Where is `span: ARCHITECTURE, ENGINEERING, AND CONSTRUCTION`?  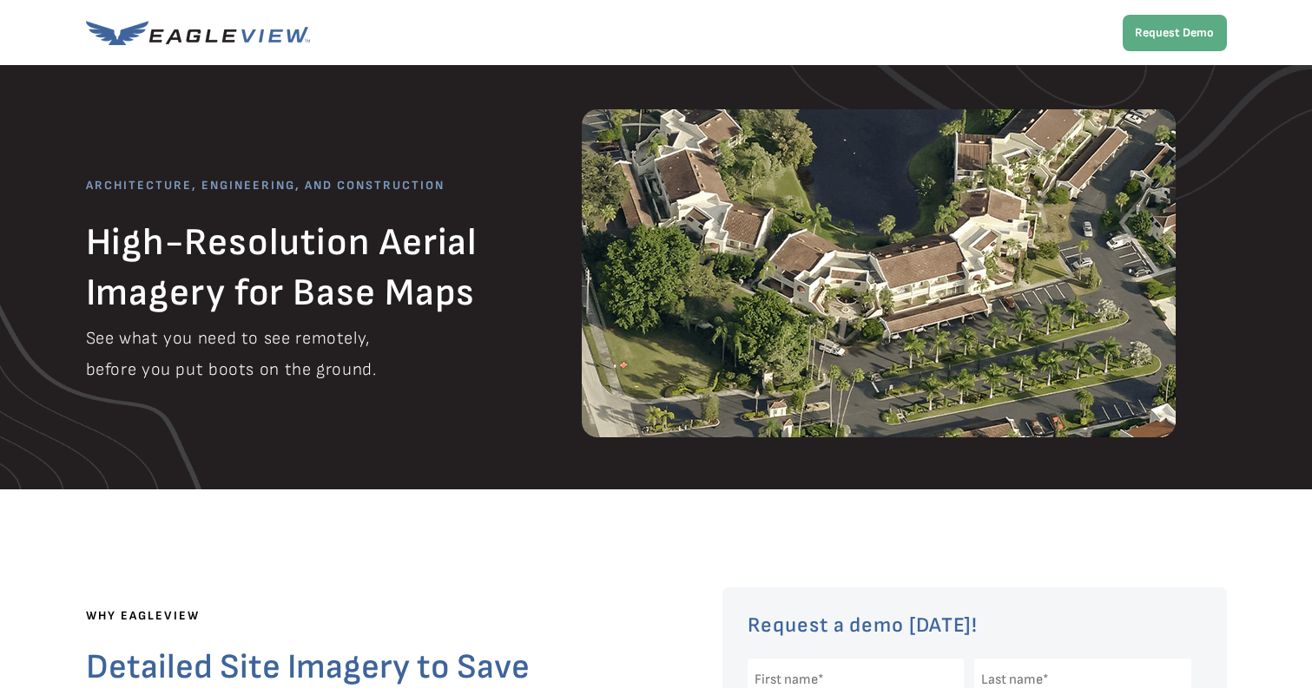 span: ARCHITECTURE, ENGINEERING, AND CONSTRUCTION is located at coordinates (265, 185).